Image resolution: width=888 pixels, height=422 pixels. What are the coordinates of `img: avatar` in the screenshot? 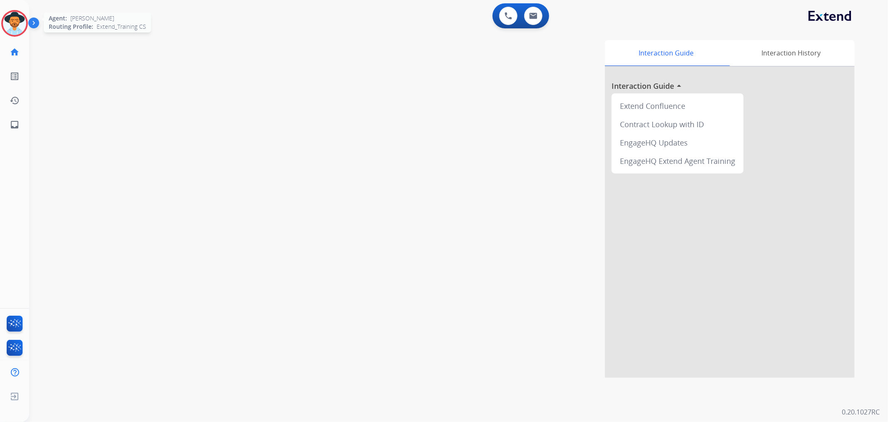 It's located at (15, 23).